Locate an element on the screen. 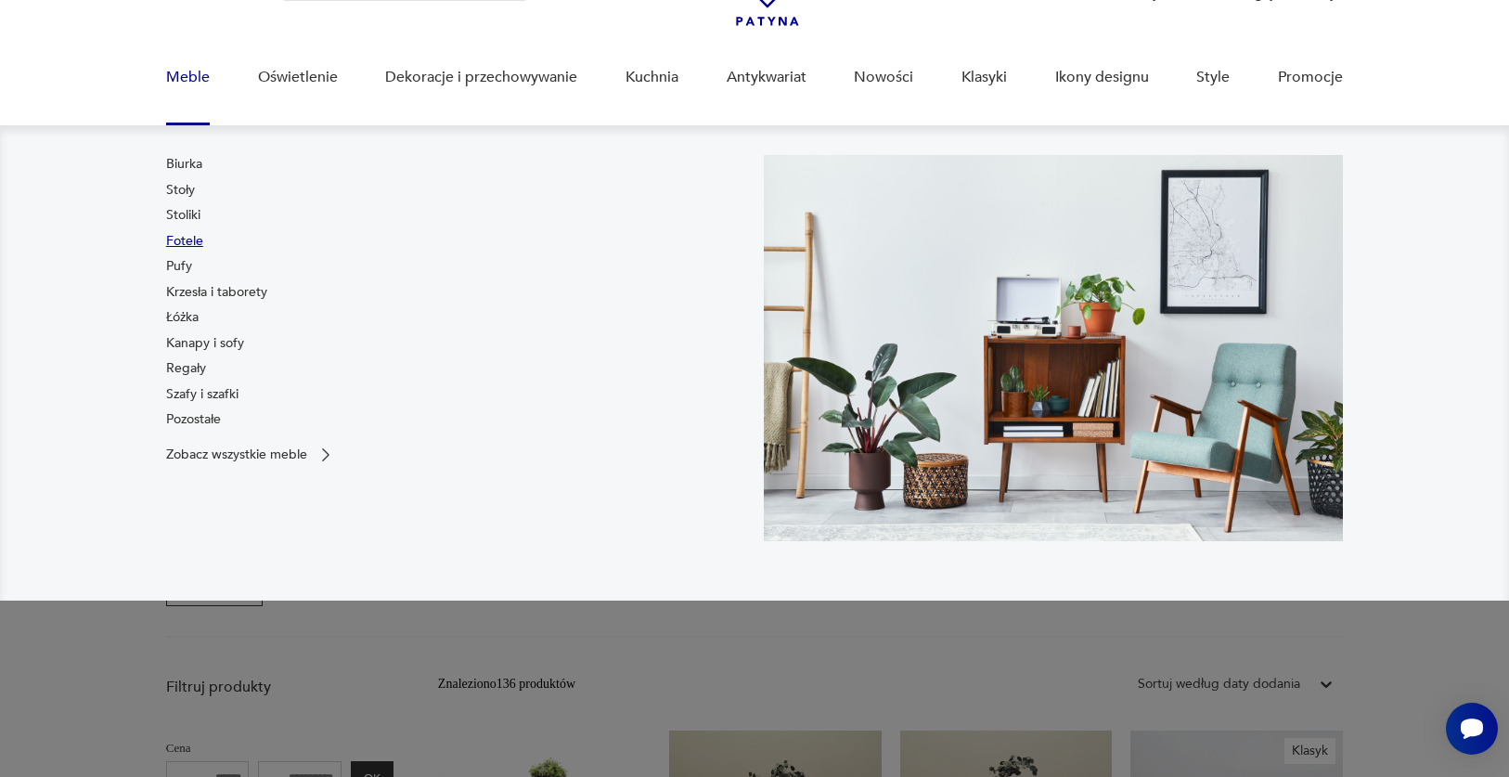  a: Nowości is located at coordinates (884, 77).